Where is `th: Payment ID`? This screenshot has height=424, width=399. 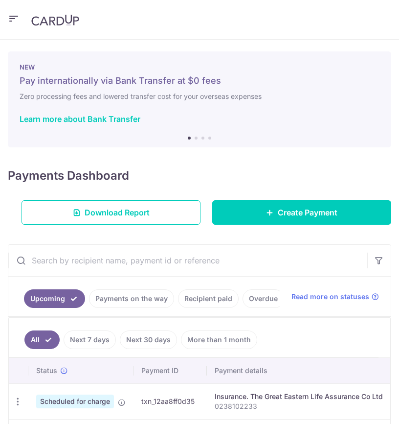 th: Payment ID is located at coordinates (170, 370).